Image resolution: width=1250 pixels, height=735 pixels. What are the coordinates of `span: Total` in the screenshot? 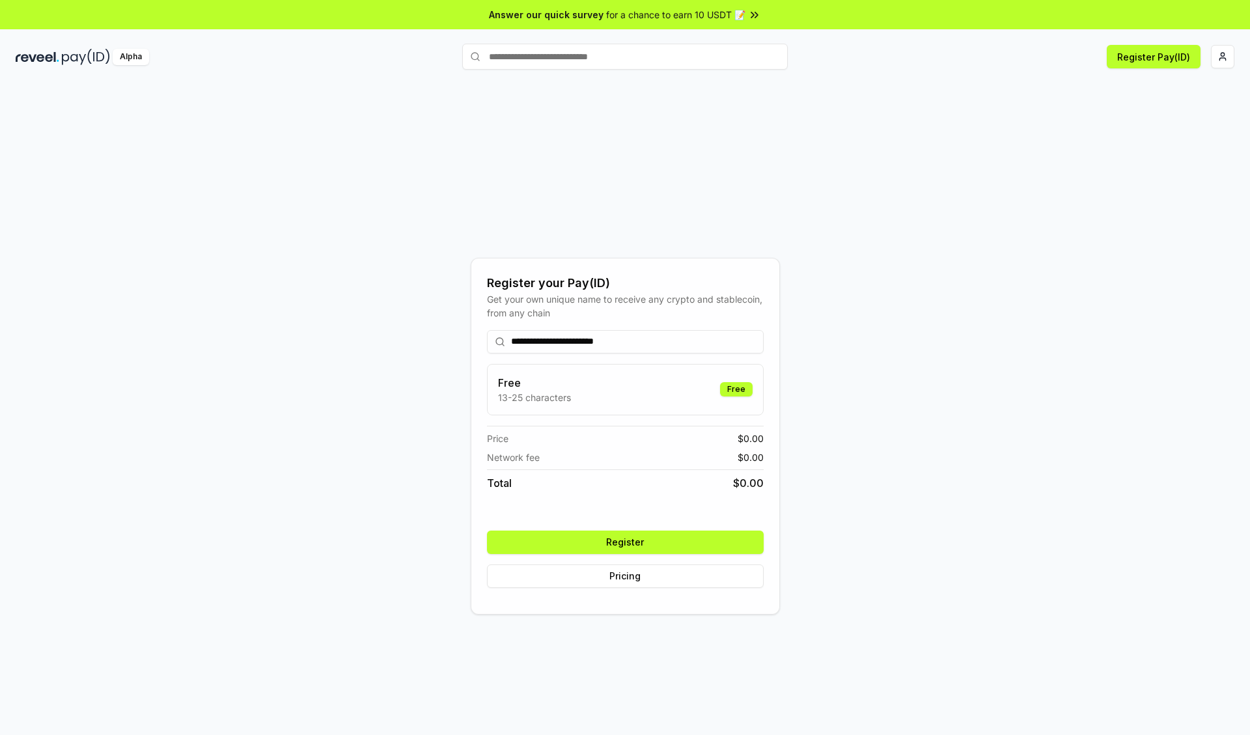 It's located at (499, 483).